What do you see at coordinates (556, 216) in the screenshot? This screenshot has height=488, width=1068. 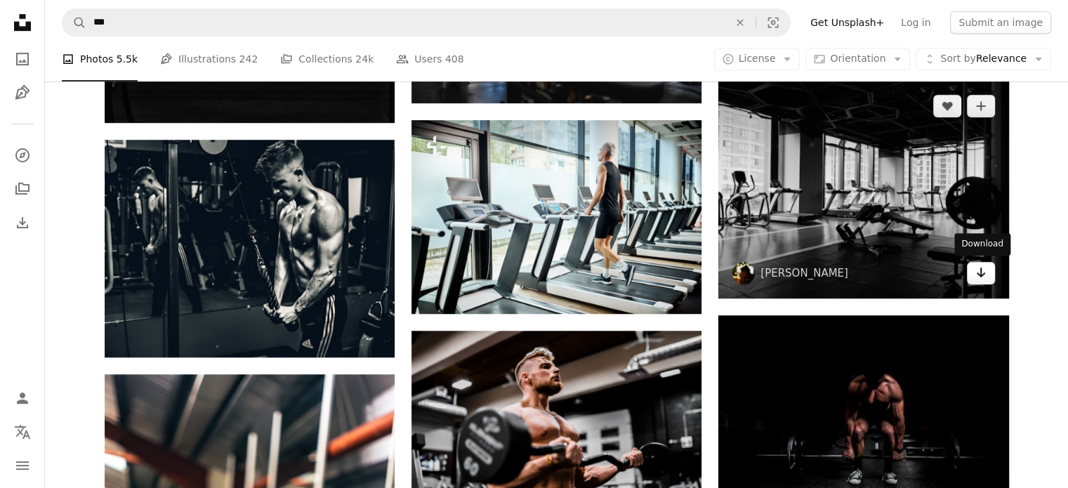 I see `img: Mature athlete warming up for sports training and walking on treadmill in a gym.` at bounding box center [556, 216].